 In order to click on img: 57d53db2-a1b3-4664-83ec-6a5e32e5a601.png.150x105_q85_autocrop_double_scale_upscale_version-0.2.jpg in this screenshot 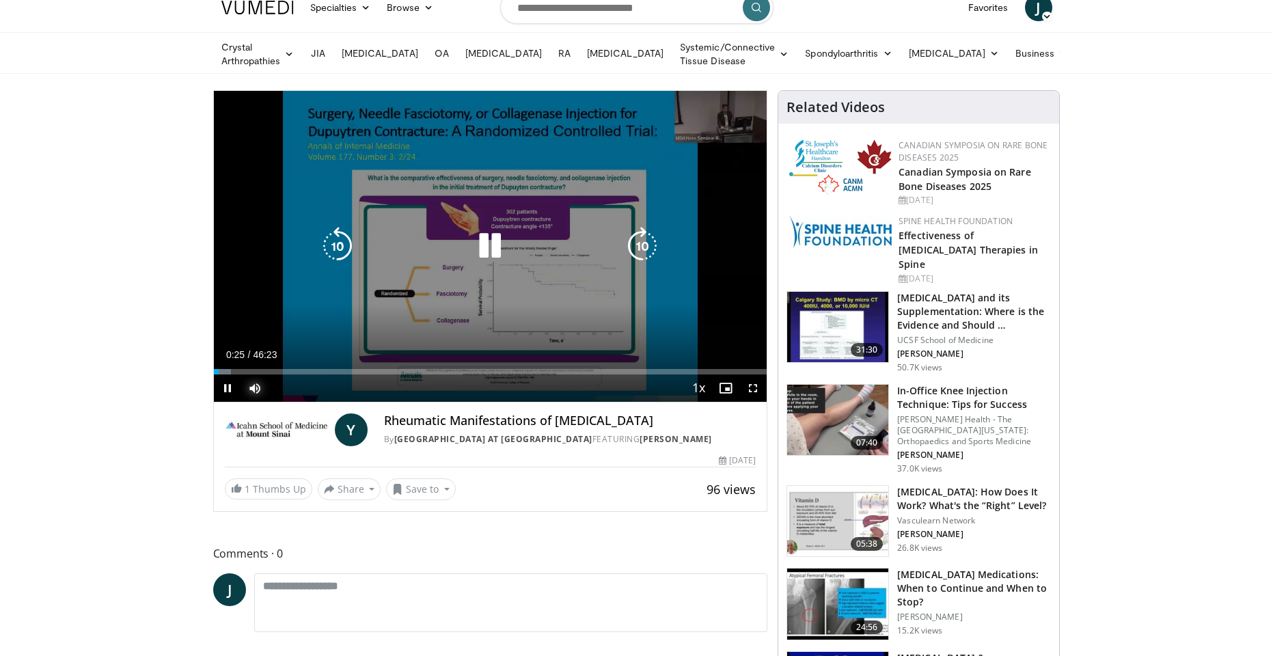, I will do `click(841, 232)`.